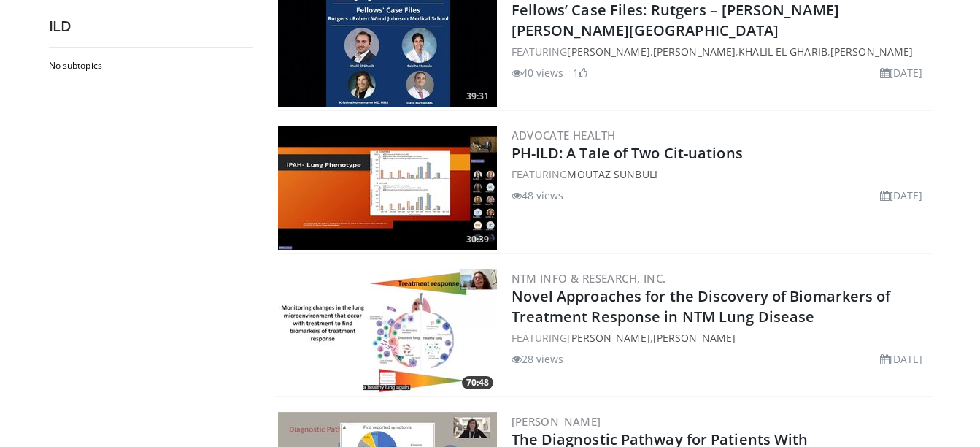 This screenshot has width=980, height=447. What do you see at coordinates (580, 72) in the screenshot?
I see `li: 1` at bounding box center [580, 72].